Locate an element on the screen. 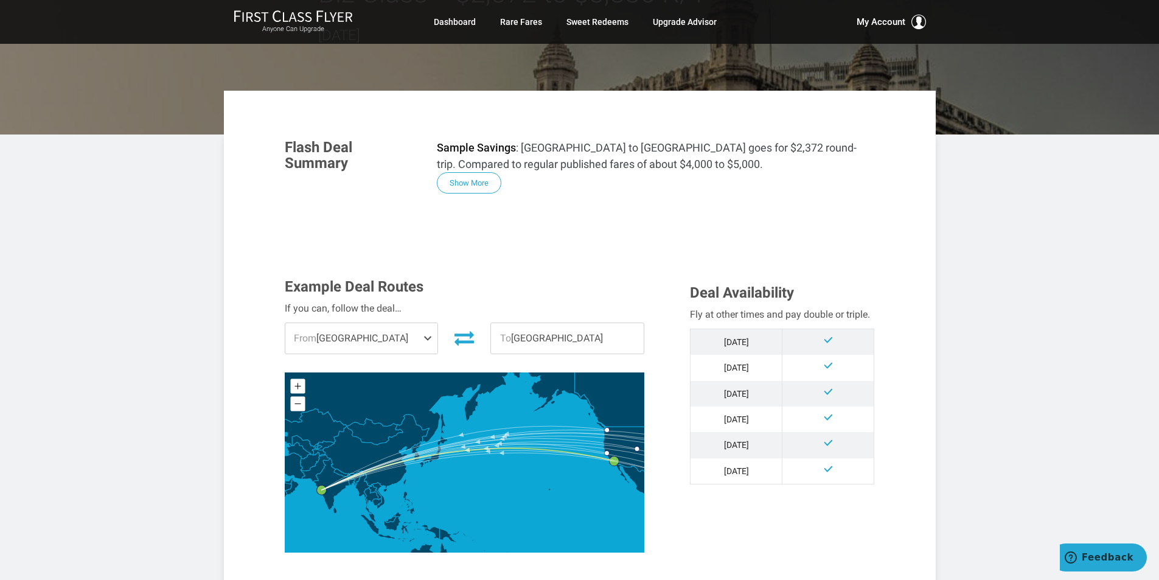  path: United Arab Emirates is located at coordinates (289, 480).